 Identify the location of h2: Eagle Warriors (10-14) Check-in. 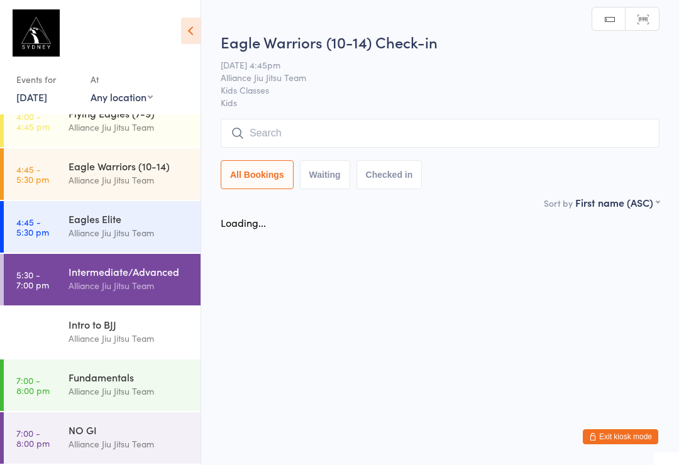
(440, 42).